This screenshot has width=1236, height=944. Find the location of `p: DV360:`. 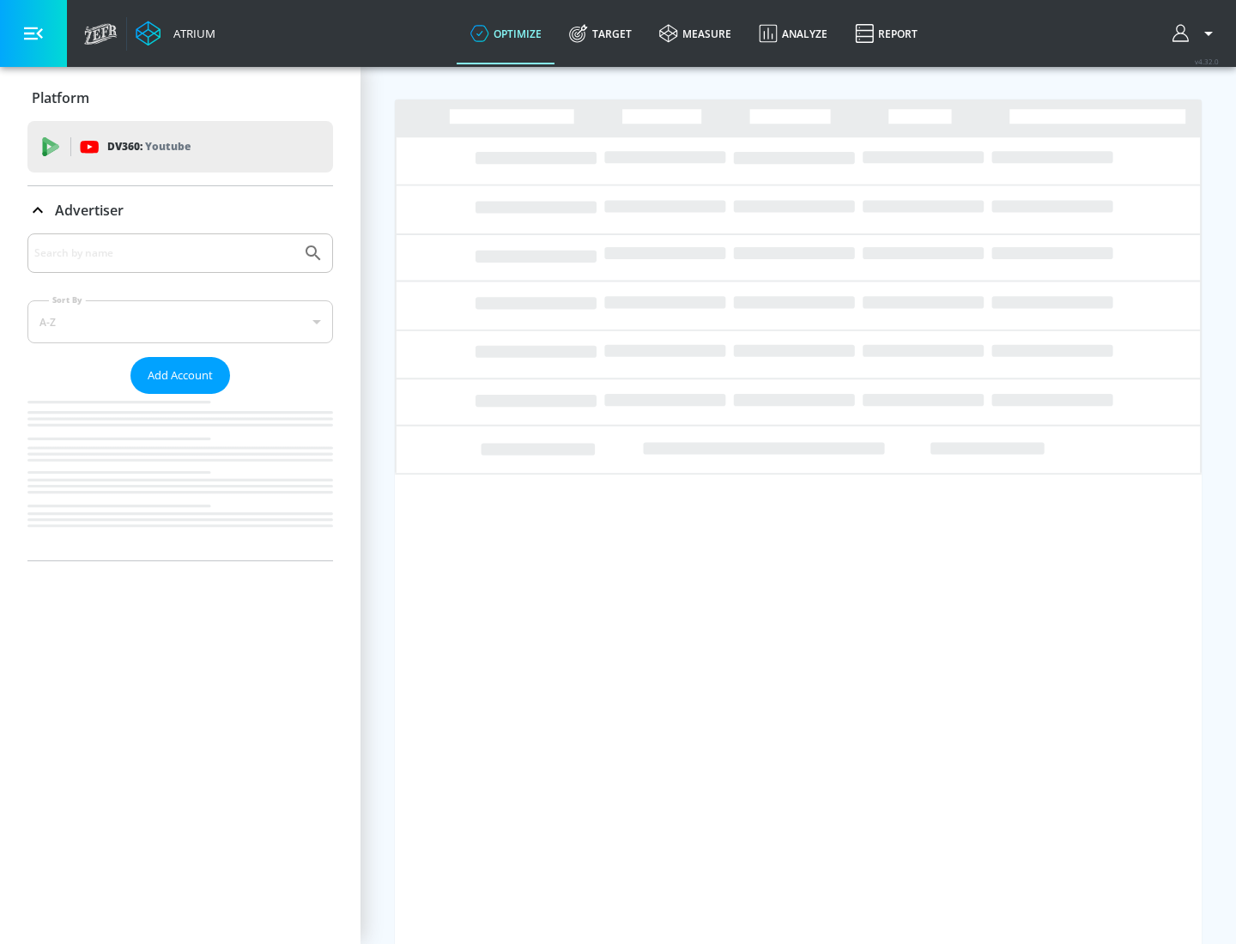

p: DV360: is located at coordinates (149, 147).